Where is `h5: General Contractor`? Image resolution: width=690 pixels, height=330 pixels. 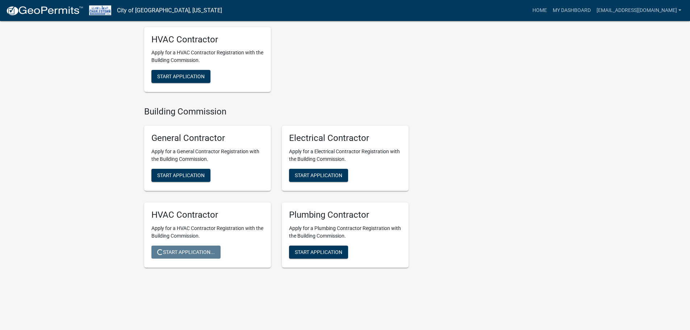 h5: General Contractor is located at coordinates (208, 138).